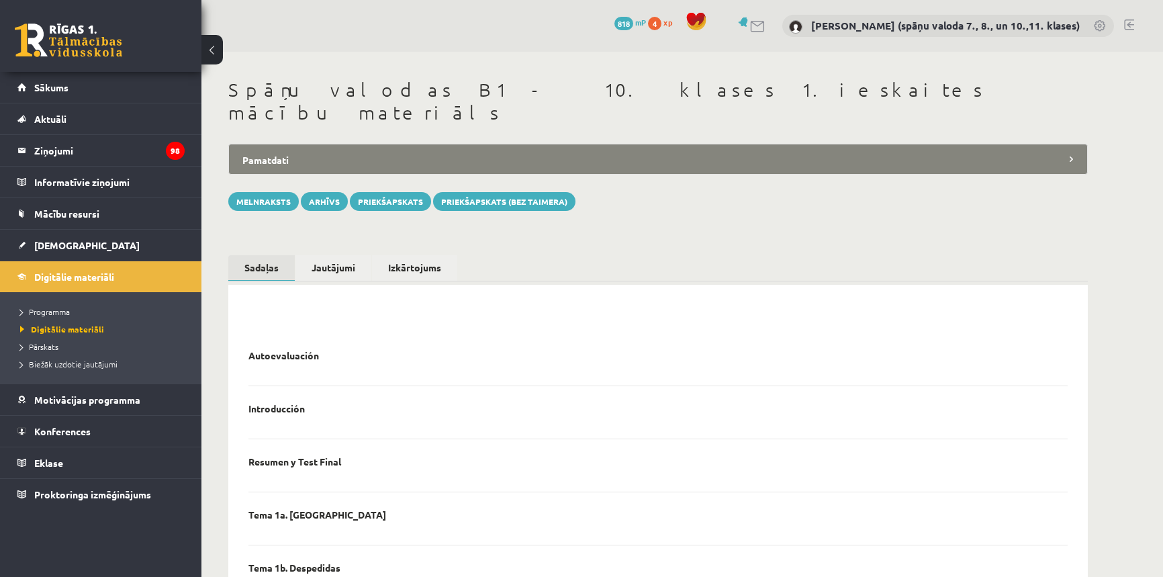  I want to click on span: Sākums, so click(51, 87).